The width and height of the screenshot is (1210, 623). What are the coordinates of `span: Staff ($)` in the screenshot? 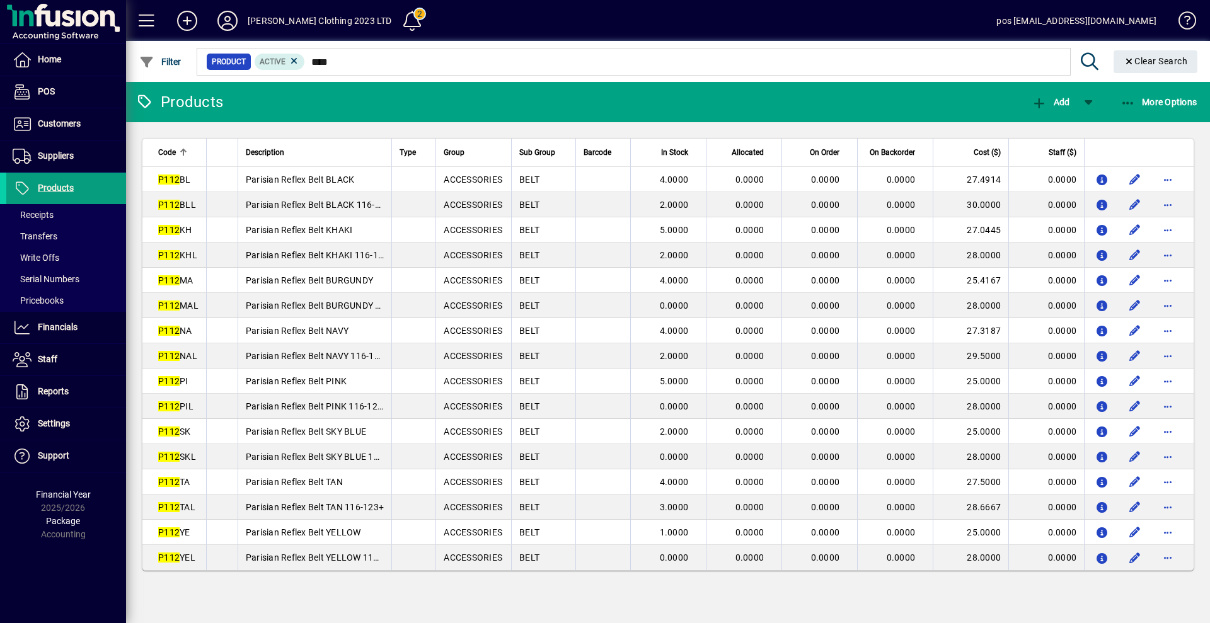 It's located at (1063, 153).